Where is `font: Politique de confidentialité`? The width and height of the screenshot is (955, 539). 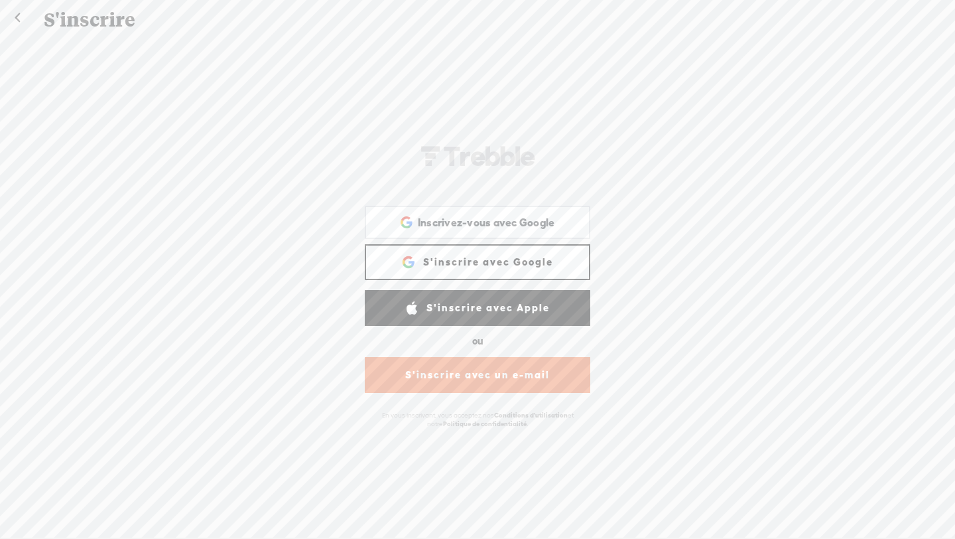
font: Politique de confidentialité is located at coordinates (485, 423).